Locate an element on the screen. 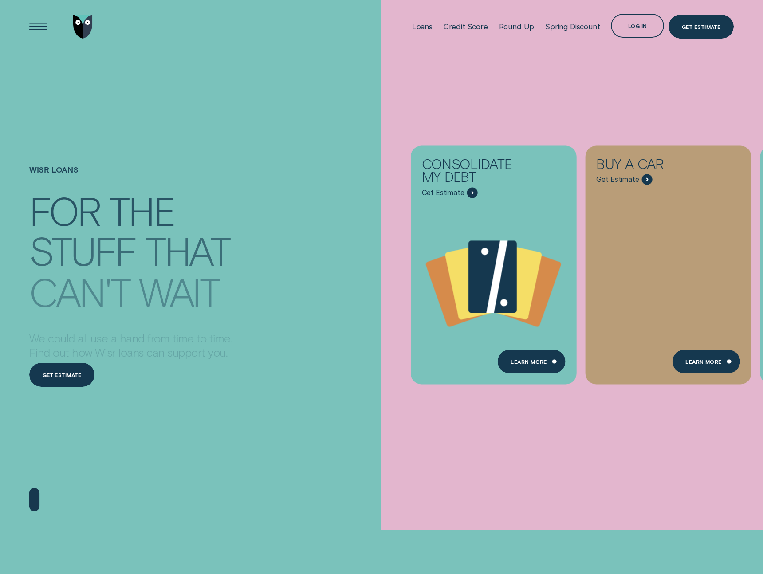 Image resolution: width=763 pixels, height=574 pixels. p: We could all use a hand from time to time. Find out how Wisr loans can support you. is located at coordinates (131, 345).